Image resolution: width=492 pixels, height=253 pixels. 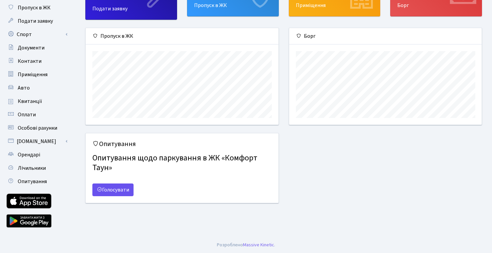 What do you see at coordinates (32, 75) in the screenshot?
I see `span: Приміщення` at bounding box center [32, 75].